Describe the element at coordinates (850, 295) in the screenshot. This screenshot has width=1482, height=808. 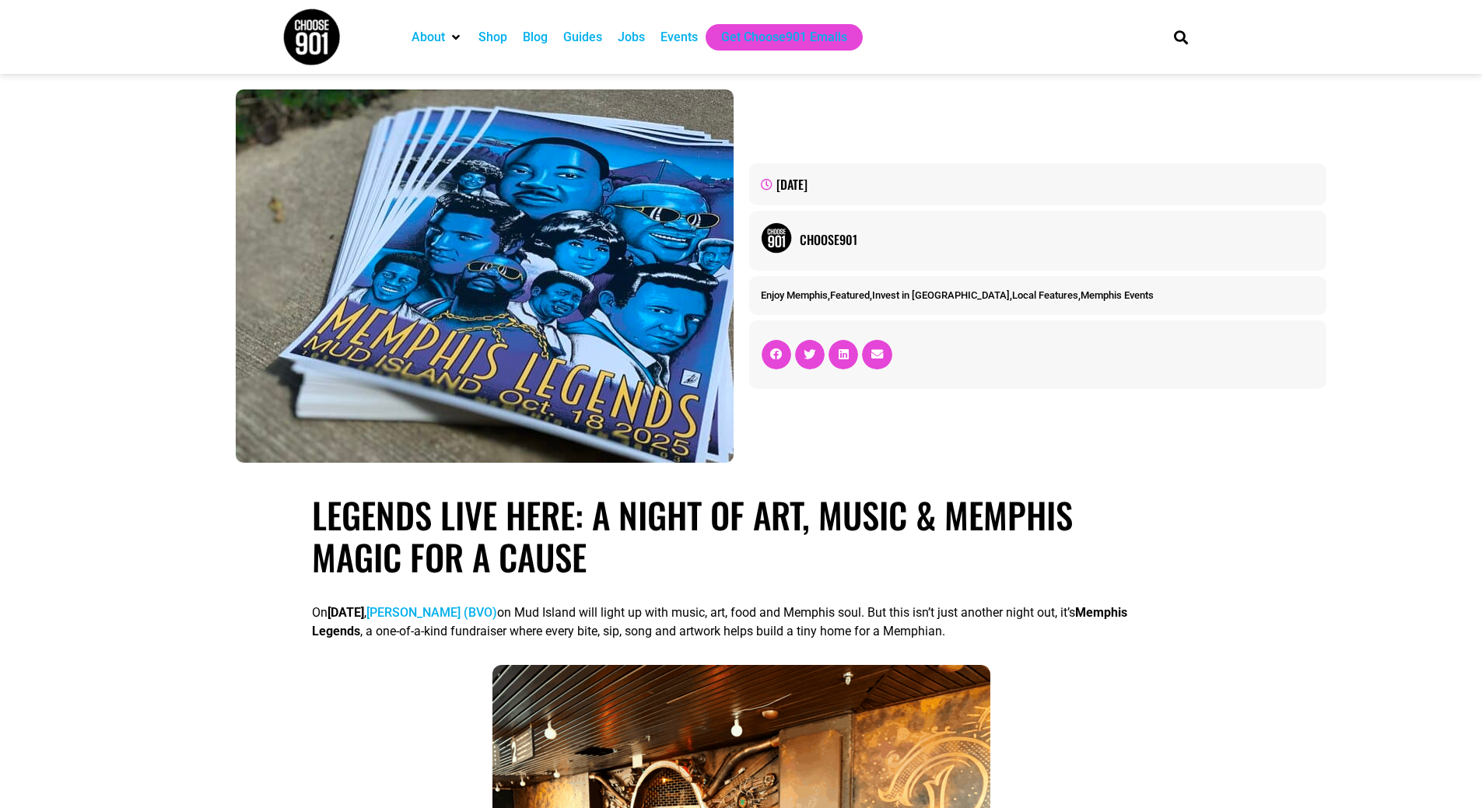
I see `a: Featured` at that location.